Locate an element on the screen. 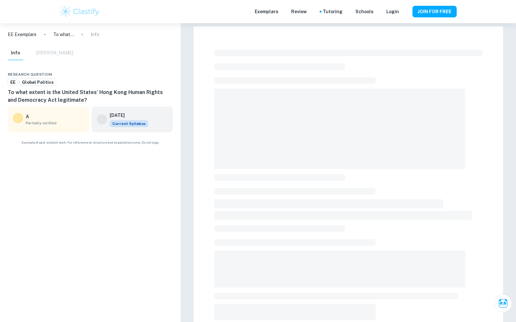  p: EE Exemplars is located at coordinates (22, 34).